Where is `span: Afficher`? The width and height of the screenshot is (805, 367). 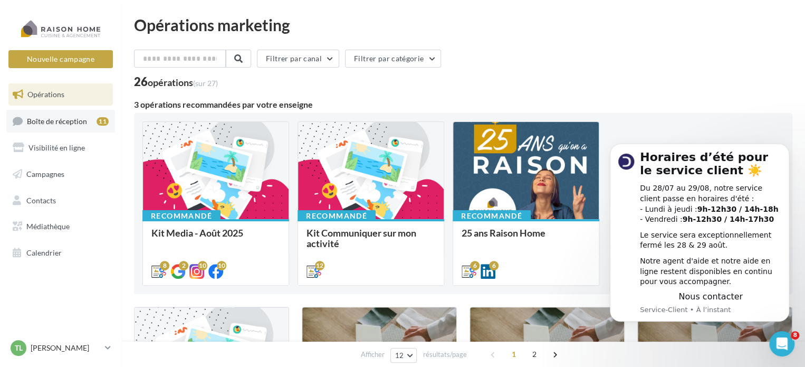 span: Afficher is located at coordinates (373, 354).